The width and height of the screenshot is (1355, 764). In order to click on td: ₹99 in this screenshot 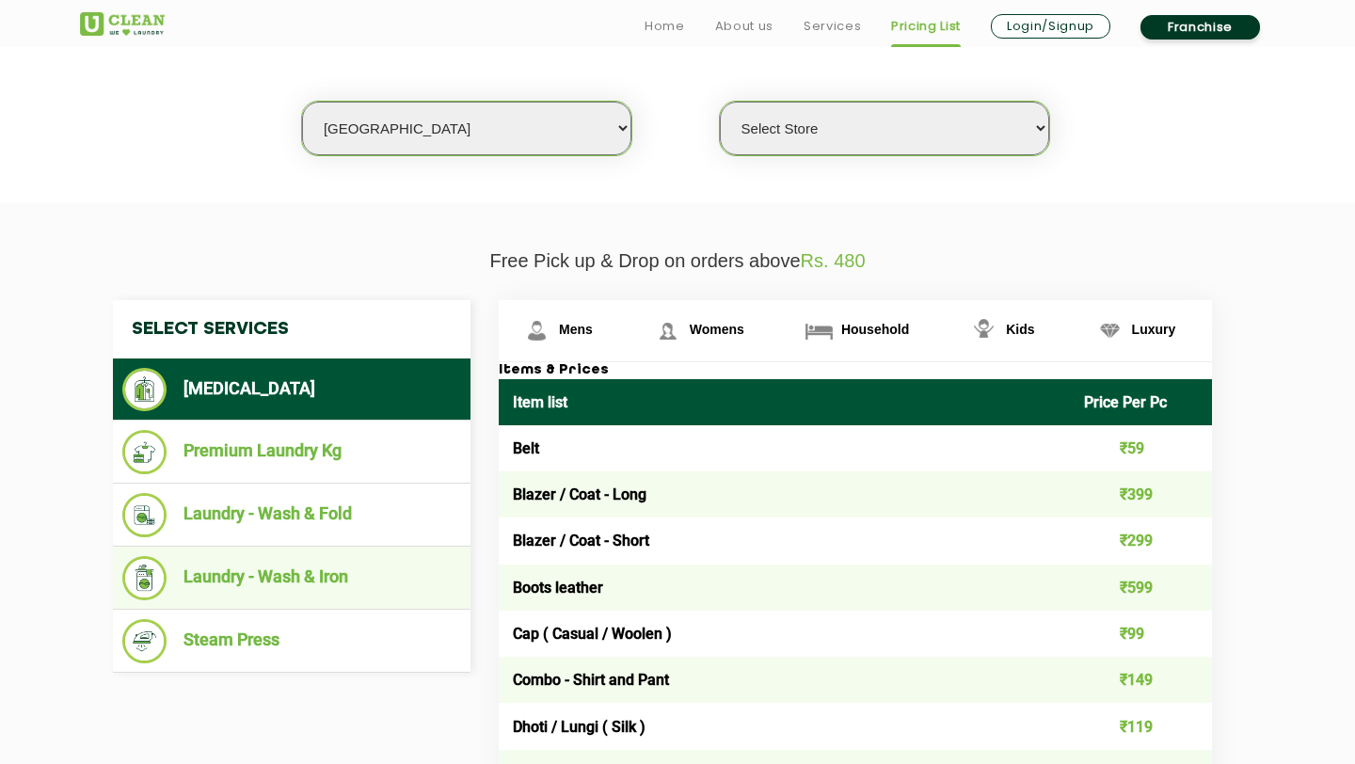, I will do `click(1142, 633)`.